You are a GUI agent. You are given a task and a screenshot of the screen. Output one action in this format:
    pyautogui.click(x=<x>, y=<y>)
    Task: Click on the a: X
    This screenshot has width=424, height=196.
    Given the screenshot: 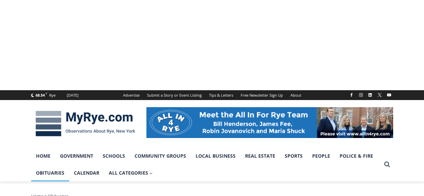 What is the action you would take?
    pyautogui.click(x=379, y=95)
    